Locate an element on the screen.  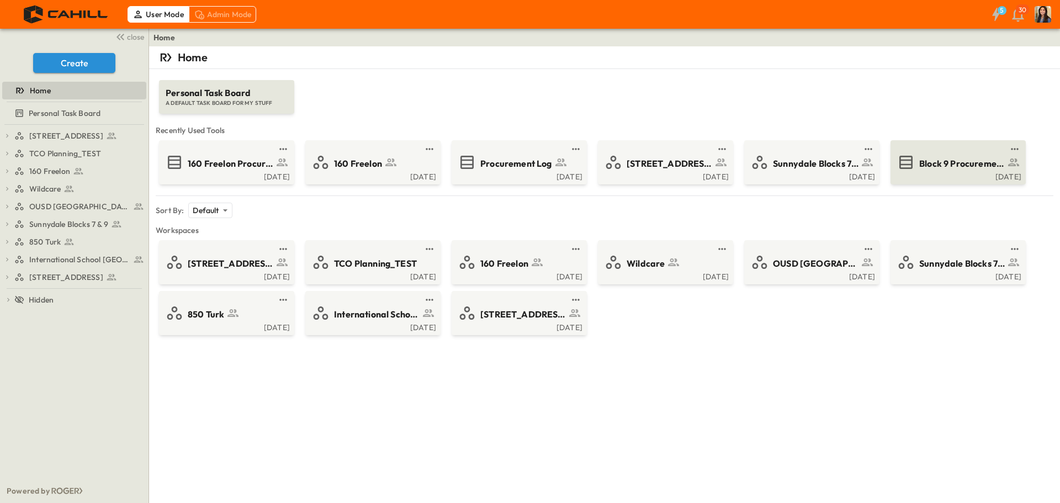
a: Personal Task BoardA DEFAULT TASK BOARD FOR MY STUFF is located at coordinates (226, 91).